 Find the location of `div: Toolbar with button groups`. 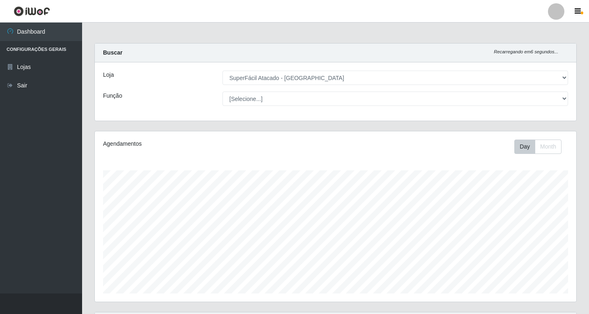

div: Toolbar with button groups is located at coordinates (541, 147).